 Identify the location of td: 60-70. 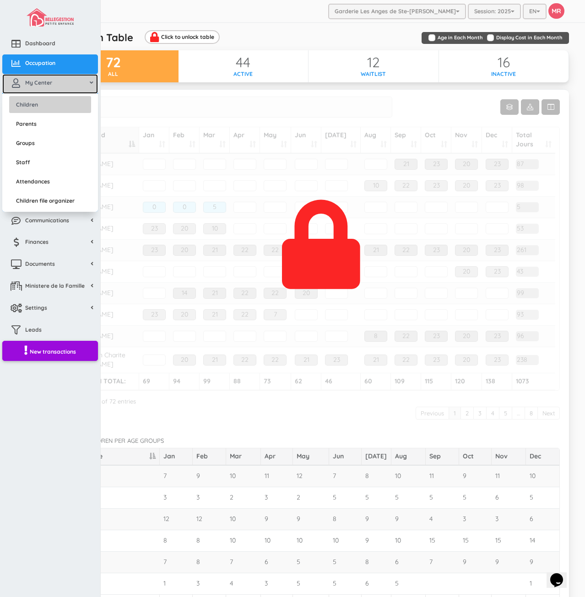
(108, 583).